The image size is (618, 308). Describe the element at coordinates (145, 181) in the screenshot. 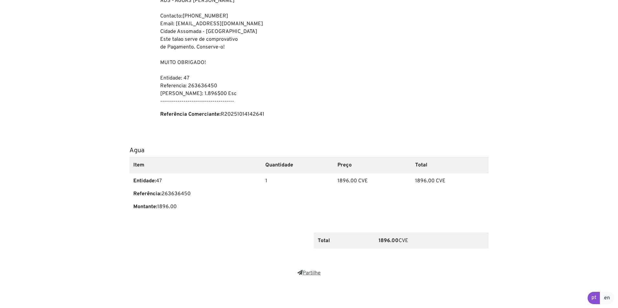

I see `b: Entidade:` at that location.